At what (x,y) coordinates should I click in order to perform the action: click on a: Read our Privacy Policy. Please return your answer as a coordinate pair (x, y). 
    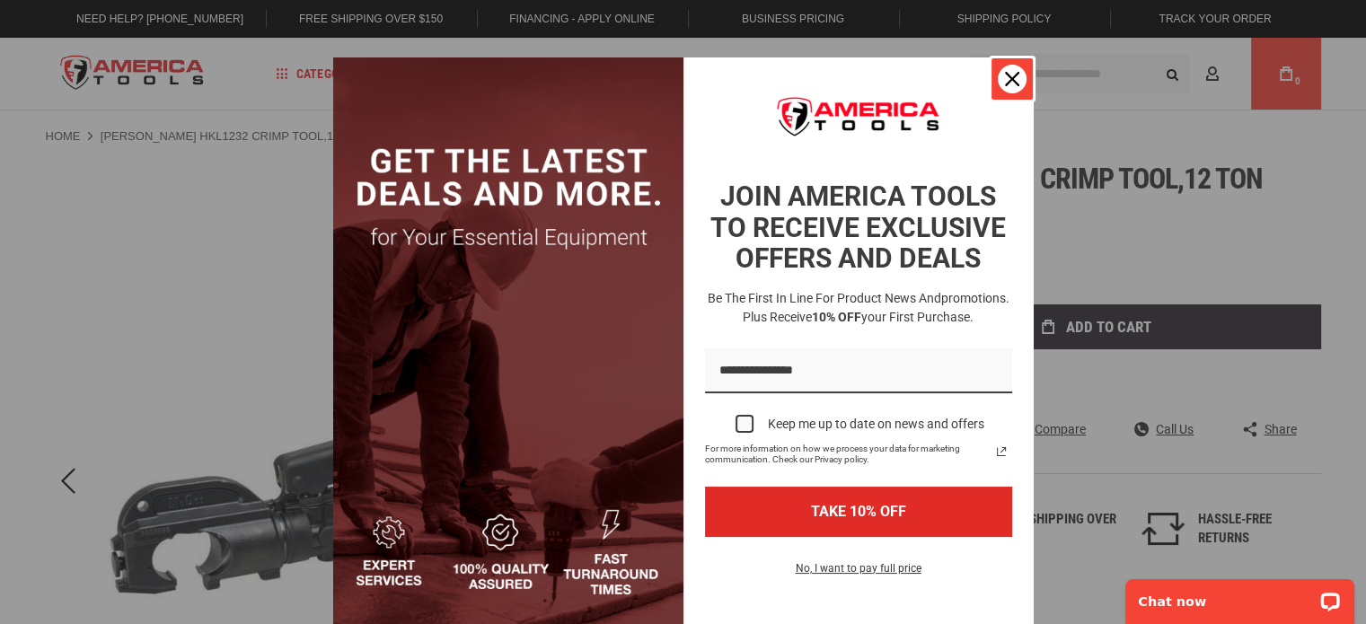
    Looking at the image, I should click on (1002, 452).